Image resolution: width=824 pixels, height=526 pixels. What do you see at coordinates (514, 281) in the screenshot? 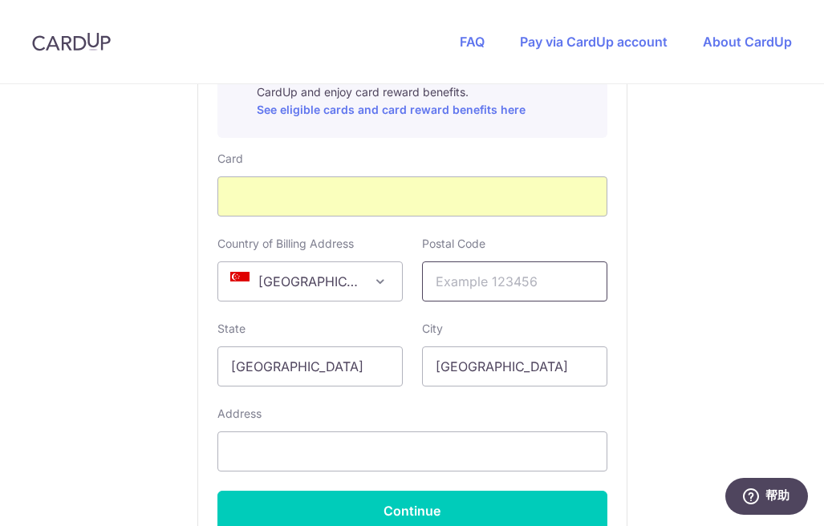
I see `input: Example 123456` at bounding box center [514, 281].